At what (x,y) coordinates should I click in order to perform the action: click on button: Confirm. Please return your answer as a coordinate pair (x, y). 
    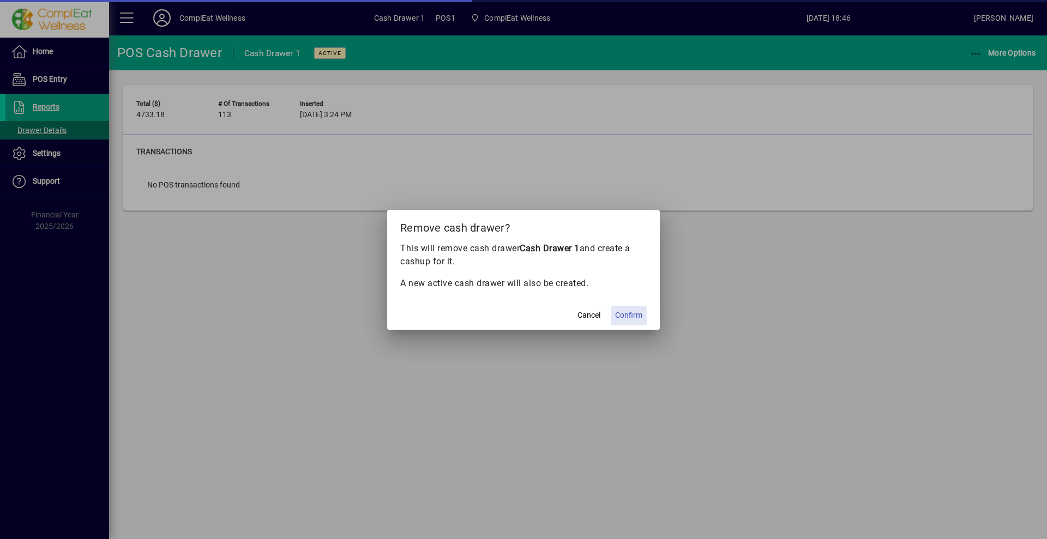
    Looking at the image, I should click on (629, 316).